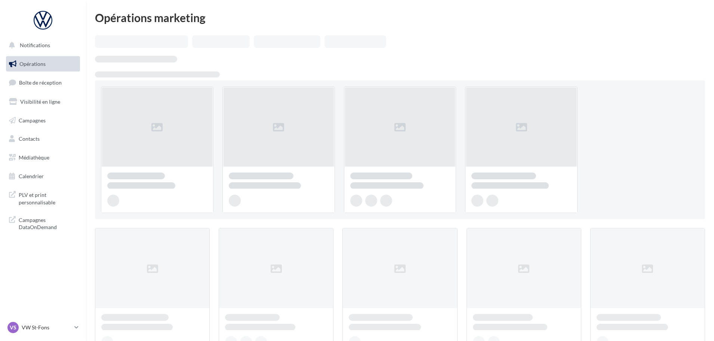 This screenshot has height=341, width=714. What do you see at coordinates (48, 222) in the screenshot?
I see `span: Campagnes DataOnDemand` at bounding box center [48, 222].